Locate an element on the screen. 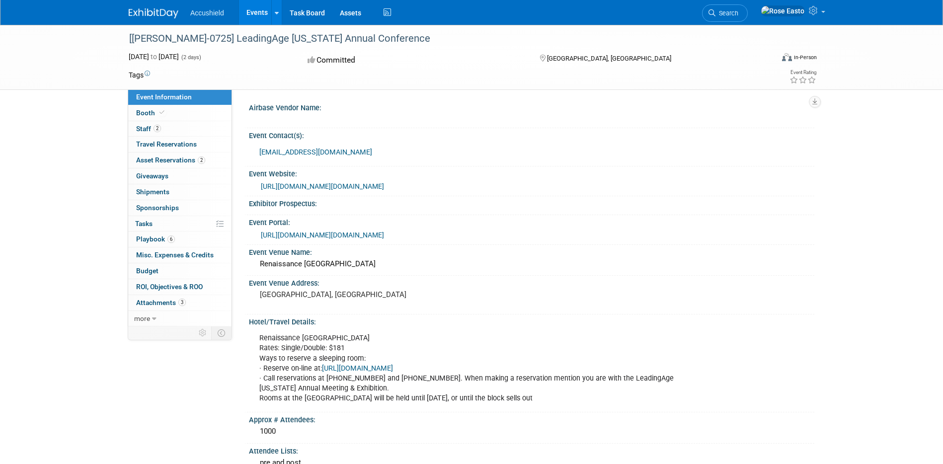  img: ExhibitDay is located at coordinates (153, 13).